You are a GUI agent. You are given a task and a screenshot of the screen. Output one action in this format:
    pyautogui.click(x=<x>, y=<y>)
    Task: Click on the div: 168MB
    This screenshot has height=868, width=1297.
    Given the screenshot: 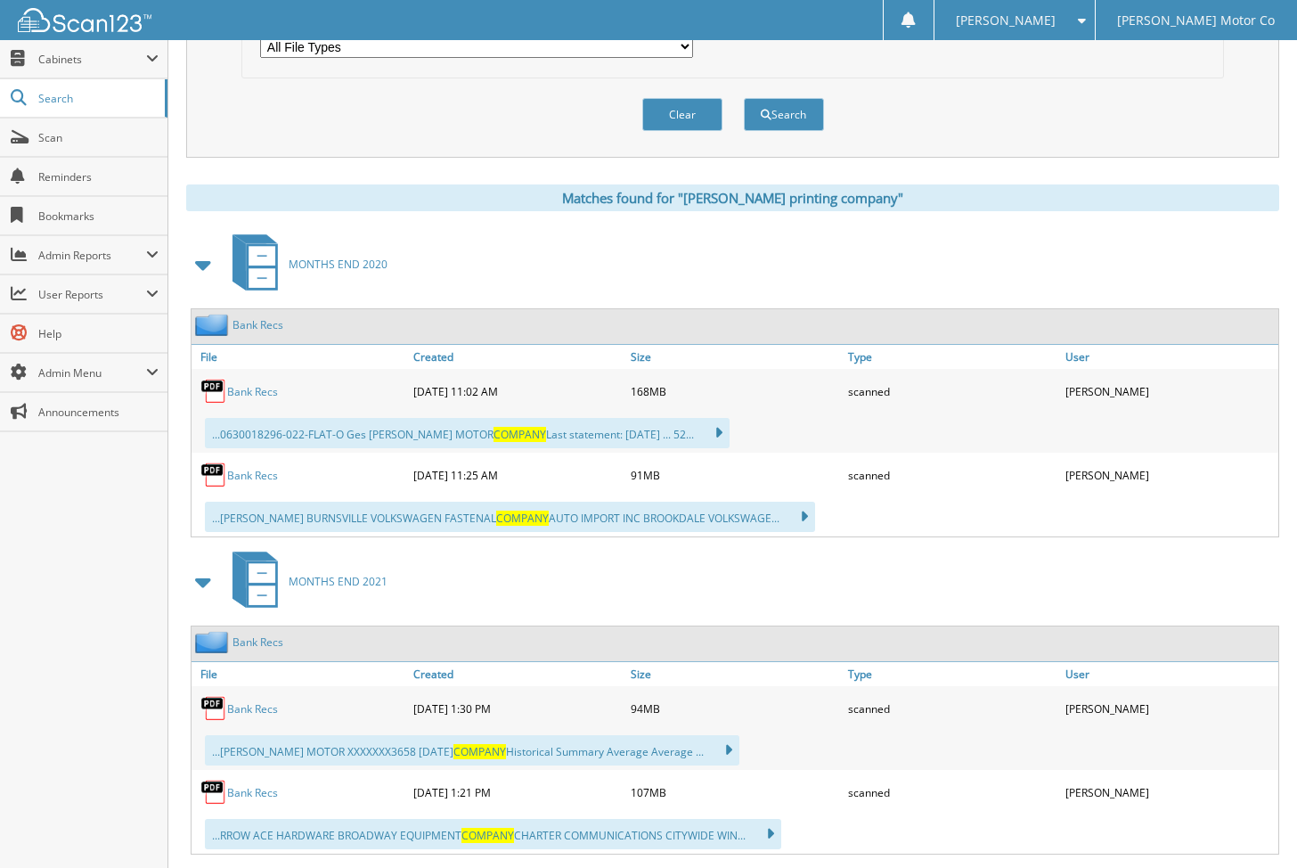 What is the action you would take?
    pyautogui.click(x=735, y=391)
    